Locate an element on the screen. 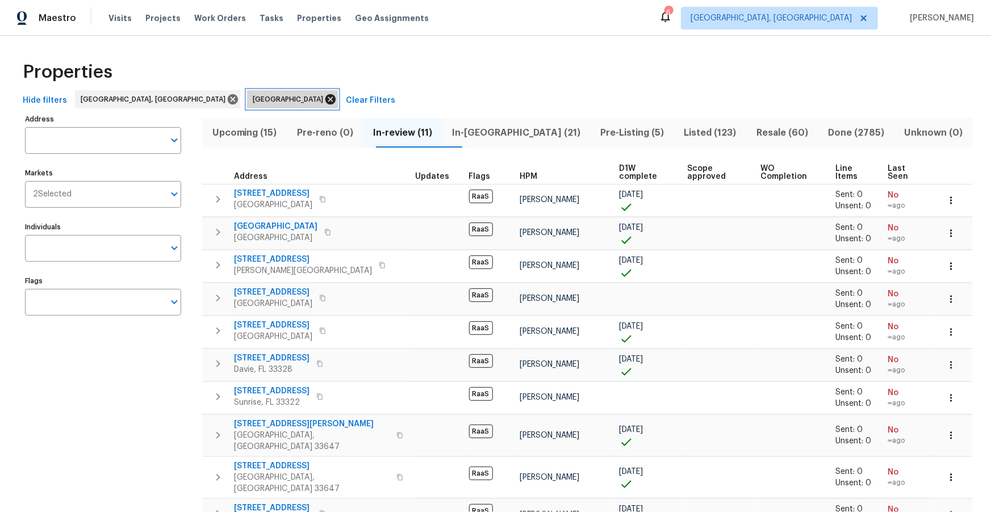  span: Geo Assignments is located at coordinates (392, 18).